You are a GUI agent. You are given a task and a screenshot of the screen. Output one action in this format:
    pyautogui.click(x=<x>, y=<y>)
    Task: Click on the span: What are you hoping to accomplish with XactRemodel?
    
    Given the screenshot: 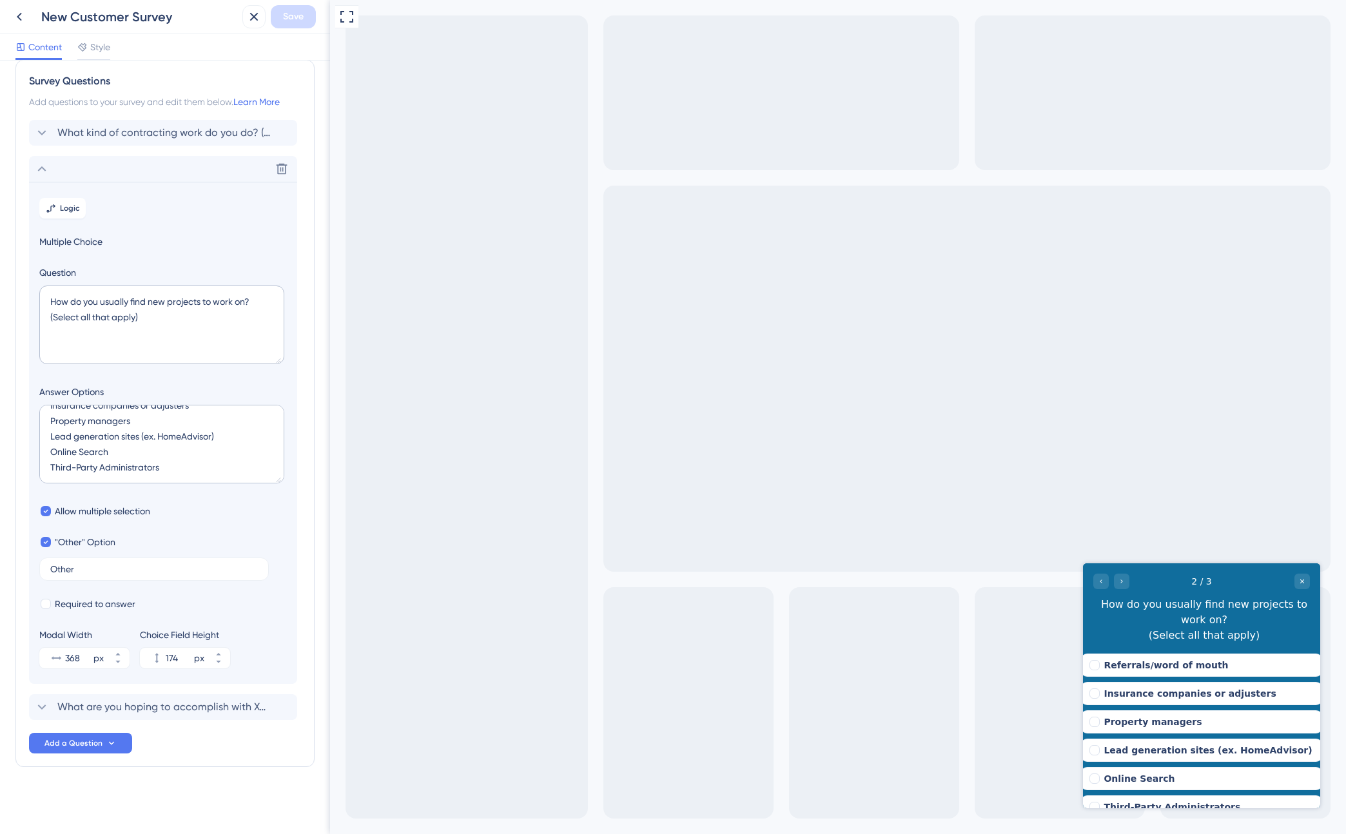 What is the action you would take?
    pyautogui.click(x=164, y=707)
    